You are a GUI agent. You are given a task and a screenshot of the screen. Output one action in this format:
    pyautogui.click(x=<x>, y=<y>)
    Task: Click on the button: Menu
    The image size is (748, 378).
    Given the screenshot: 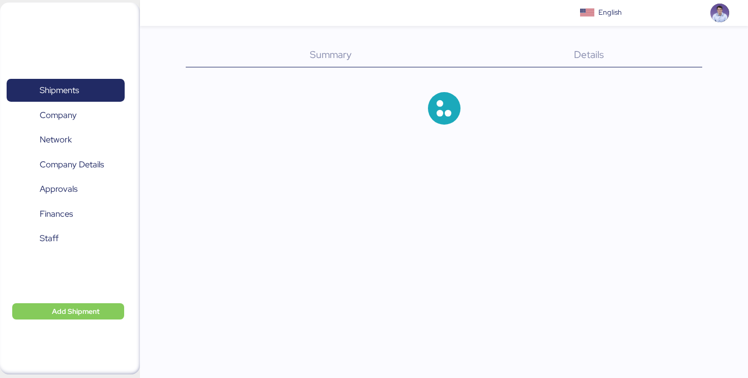 What is the action you would take?
    pyautogui.click(x=155, y=13)
    